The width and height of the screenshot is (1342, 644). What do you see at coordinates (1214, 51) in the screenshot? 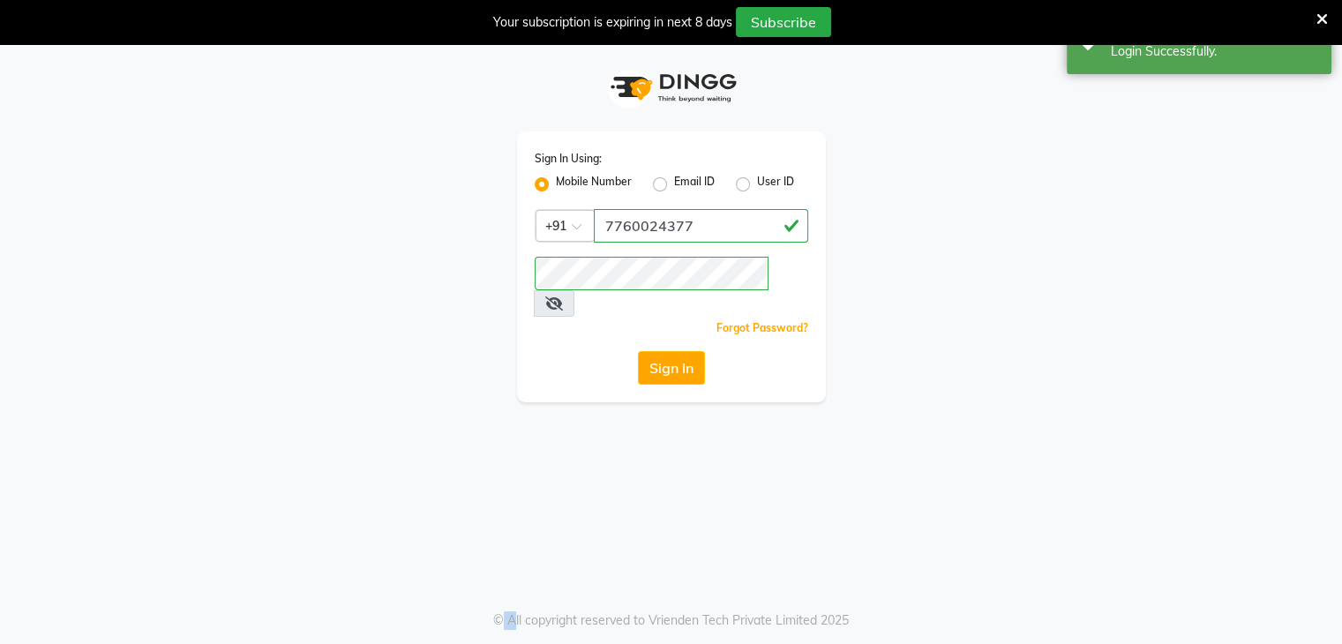
I see `div: Login Successfully.` at bounding box center [1214, 51].